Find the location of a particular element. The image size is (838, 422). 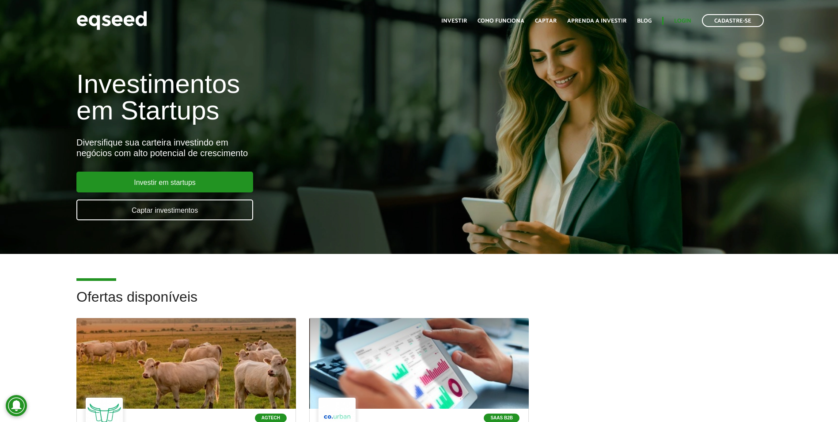

h1: Investimentos em Startups is located at coordinates (279, 97).